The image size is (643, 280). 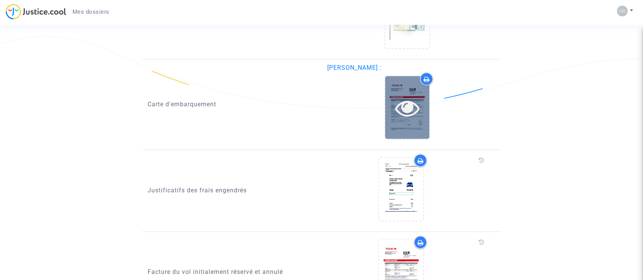 What do you see at coordinates (232, 104) in the screenshot?
I see `p: Carte d'embarquement` at bounding box center [232, 104].